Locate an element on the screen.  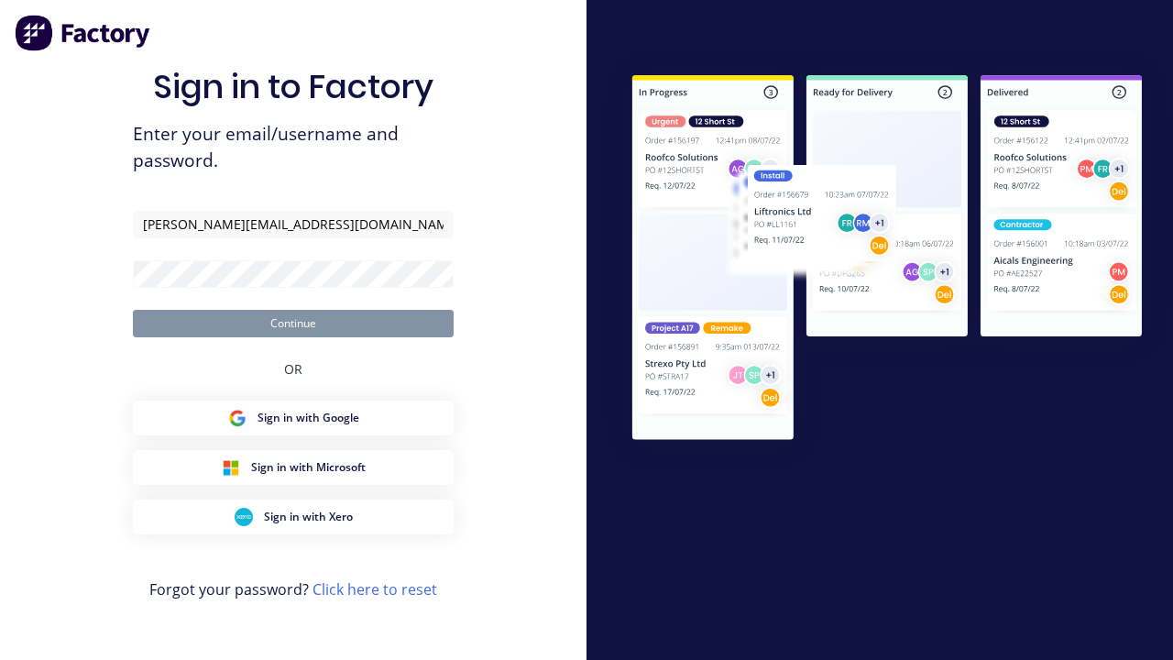
span: Forgot your password? is located at coordinates (293, 589).